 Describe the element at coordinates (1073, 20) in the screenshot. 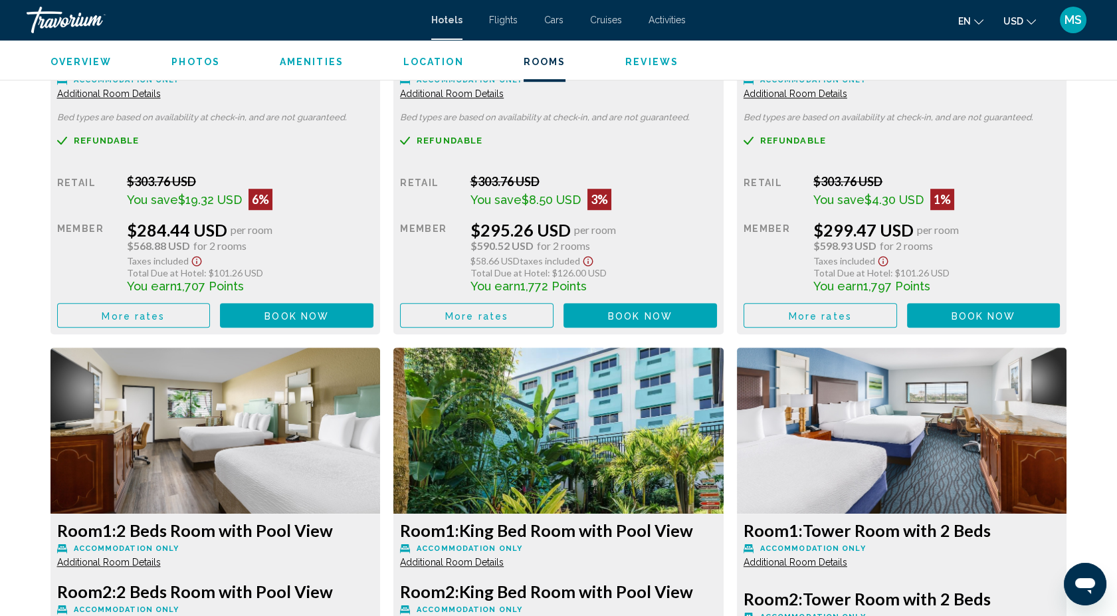

I see `button: User Menu` at that location.